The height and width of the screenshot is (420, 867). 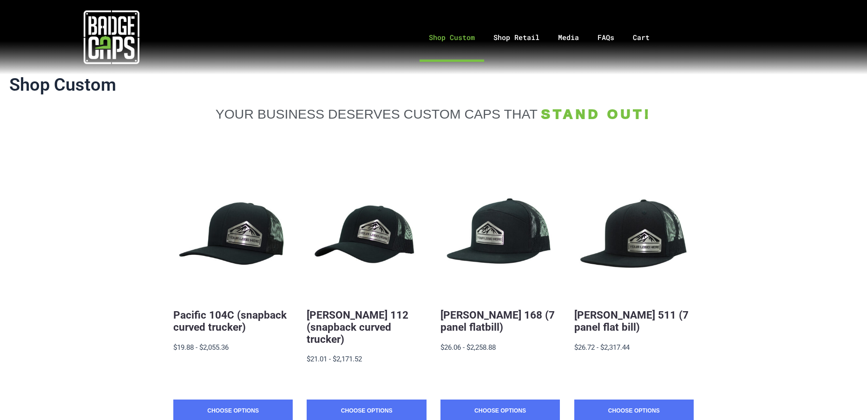 I want to click on a: Cart, so click(x=647, y=37).